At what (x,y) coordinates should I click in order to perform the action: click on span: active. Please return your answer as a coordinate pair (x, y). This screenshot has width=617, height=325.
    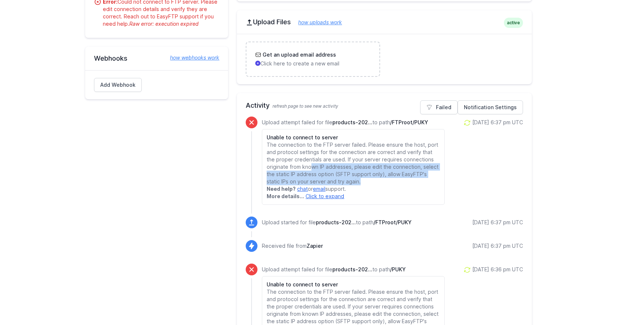
    Looking at the image, I should click on (513, 23).